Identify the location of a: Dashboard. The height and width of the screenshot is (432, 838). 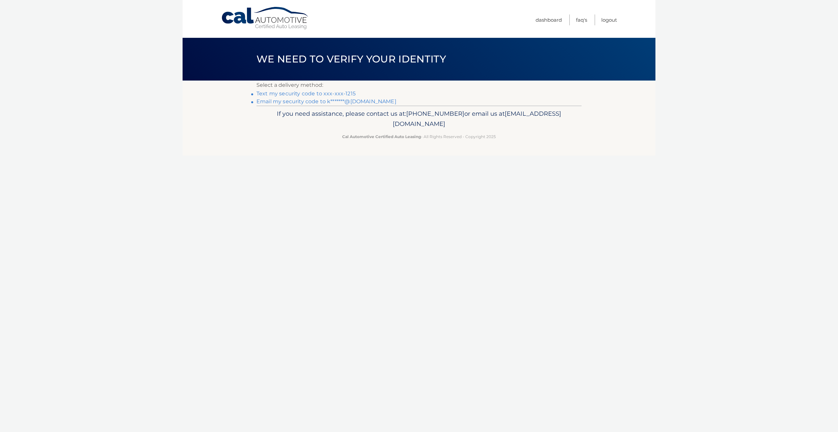
(549, 20).